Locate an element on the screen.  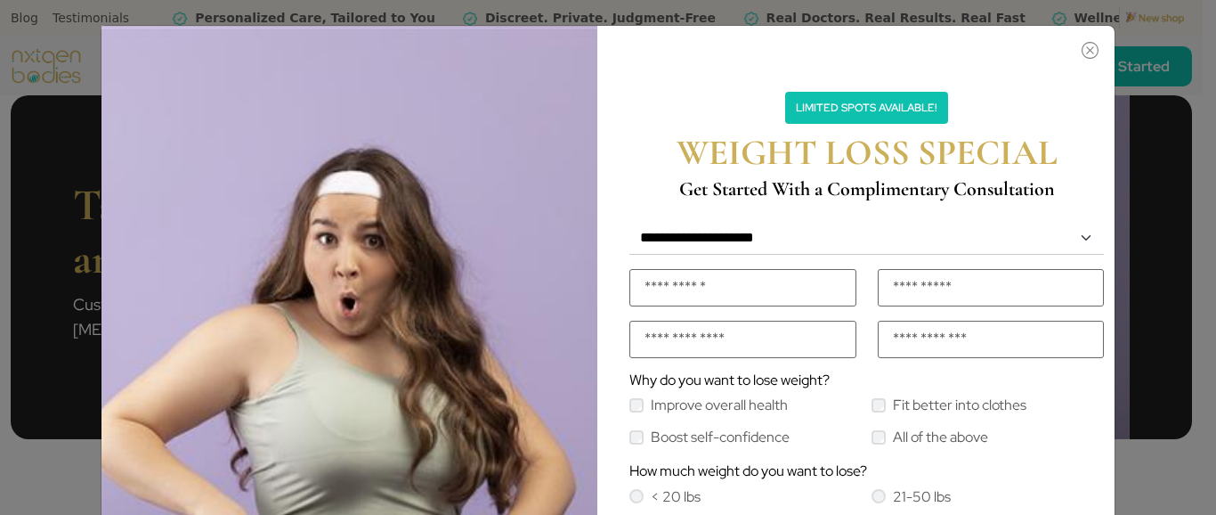
label: How much weight do you want to lose? is located at coordinates (748, 471).